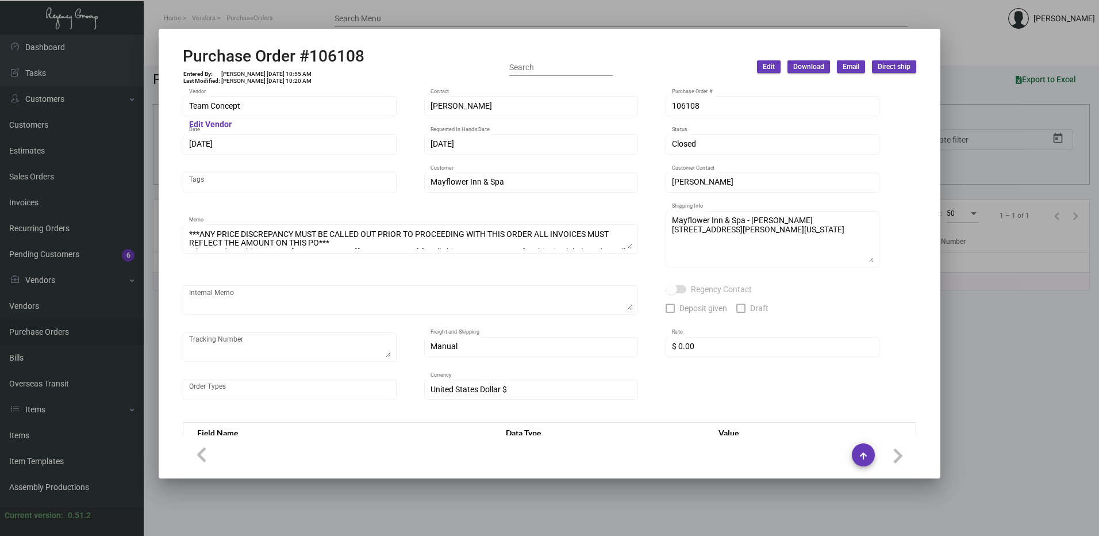 The image size is (1099, 536). I want to click on span: Regency Contact, so click(721, 289).